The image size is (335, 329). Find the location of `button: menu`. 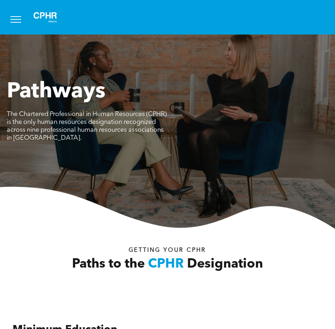

button: menu is located at coordinates (16, 19).